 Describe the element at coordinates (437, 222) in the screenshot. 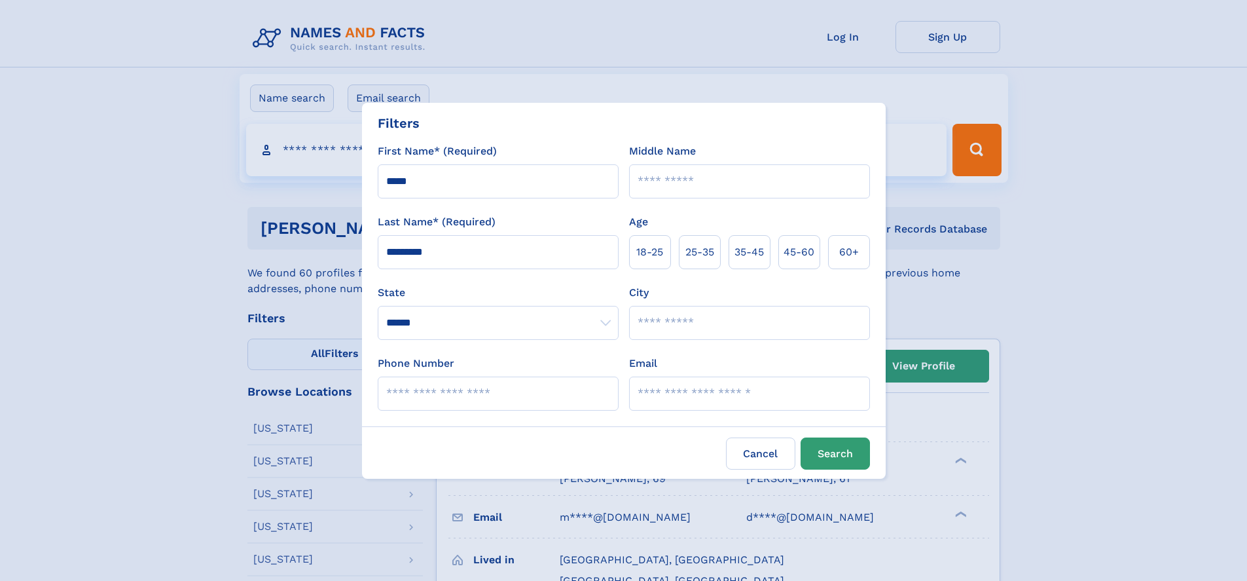

I see `label: Last Name* (Required)` at that location.